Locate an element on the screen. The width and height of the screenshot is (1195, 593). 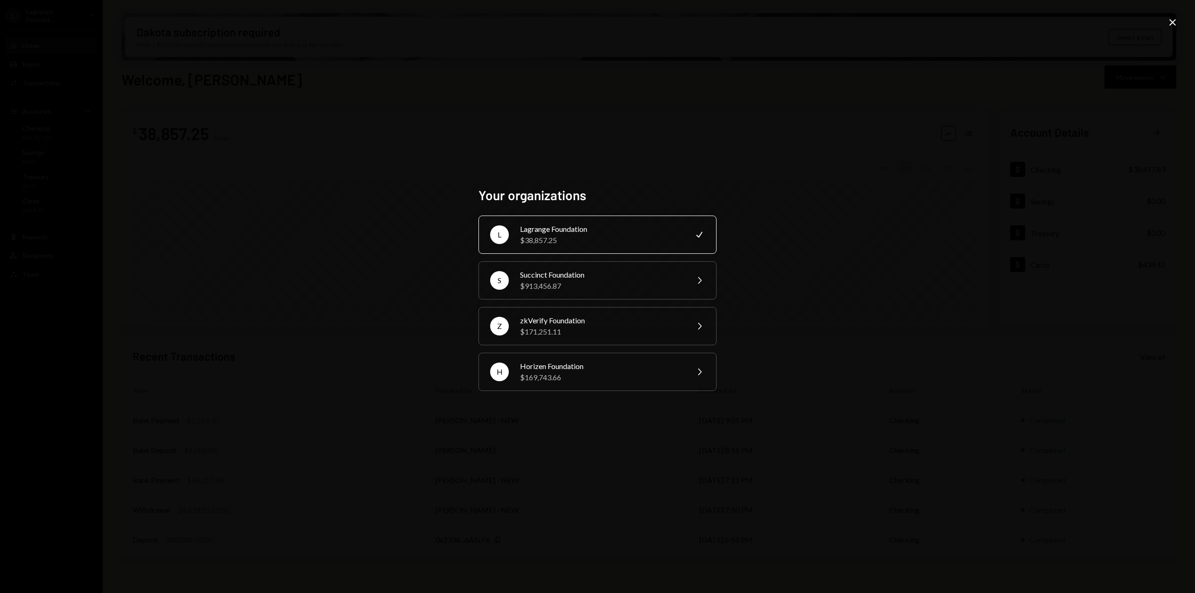
div: H is located at coordinates (500, 372).